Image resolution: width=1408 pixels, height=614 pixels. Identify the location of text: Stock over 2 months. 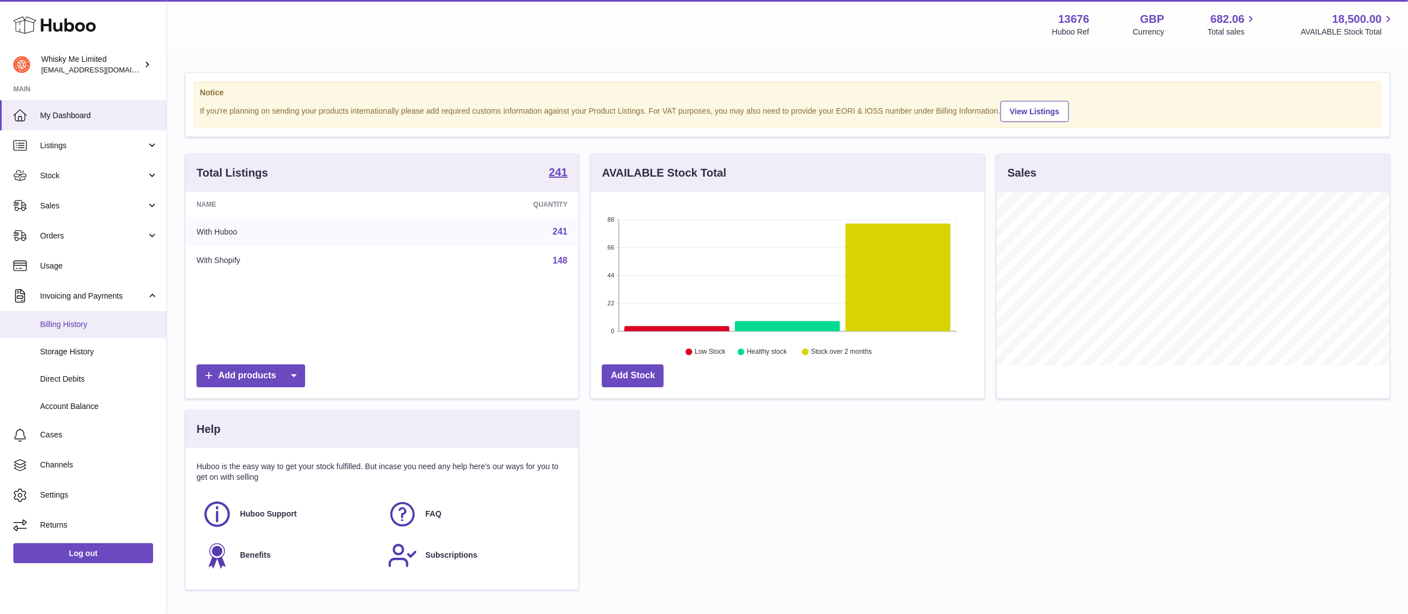
(841, 352).